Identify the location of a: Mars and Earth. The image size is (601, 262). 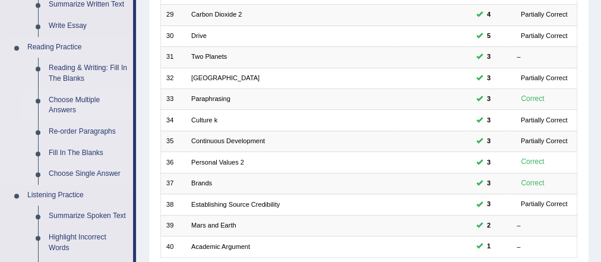
(214, 225).